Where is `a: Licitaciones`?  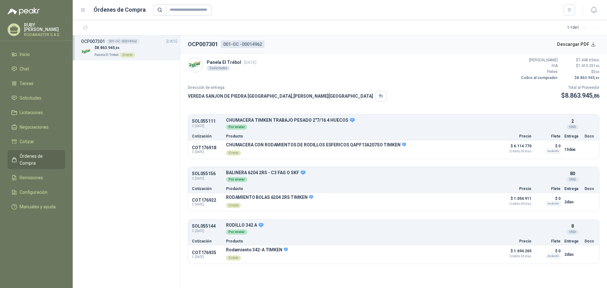
a: Licitaciones is located at coordinates (36, 112).